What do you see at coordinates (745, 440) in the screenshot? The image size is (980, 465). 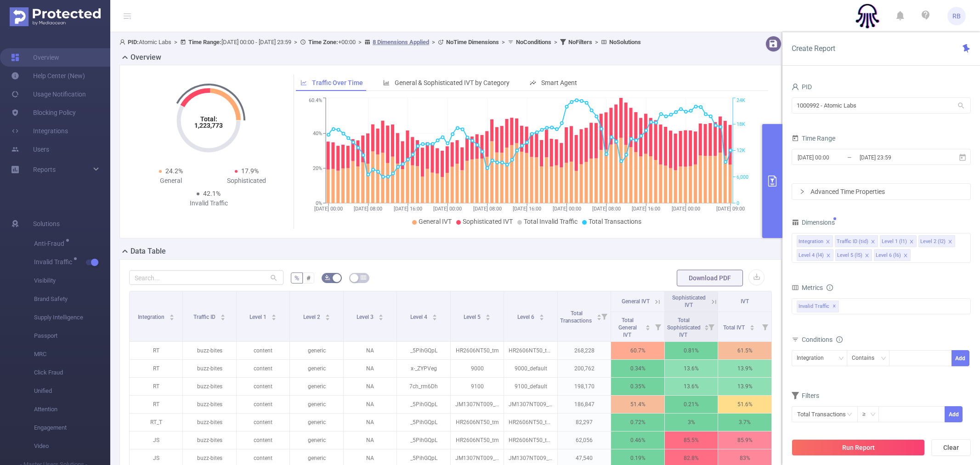 I see `p: 85.9%` at bounding box center [745, 440].